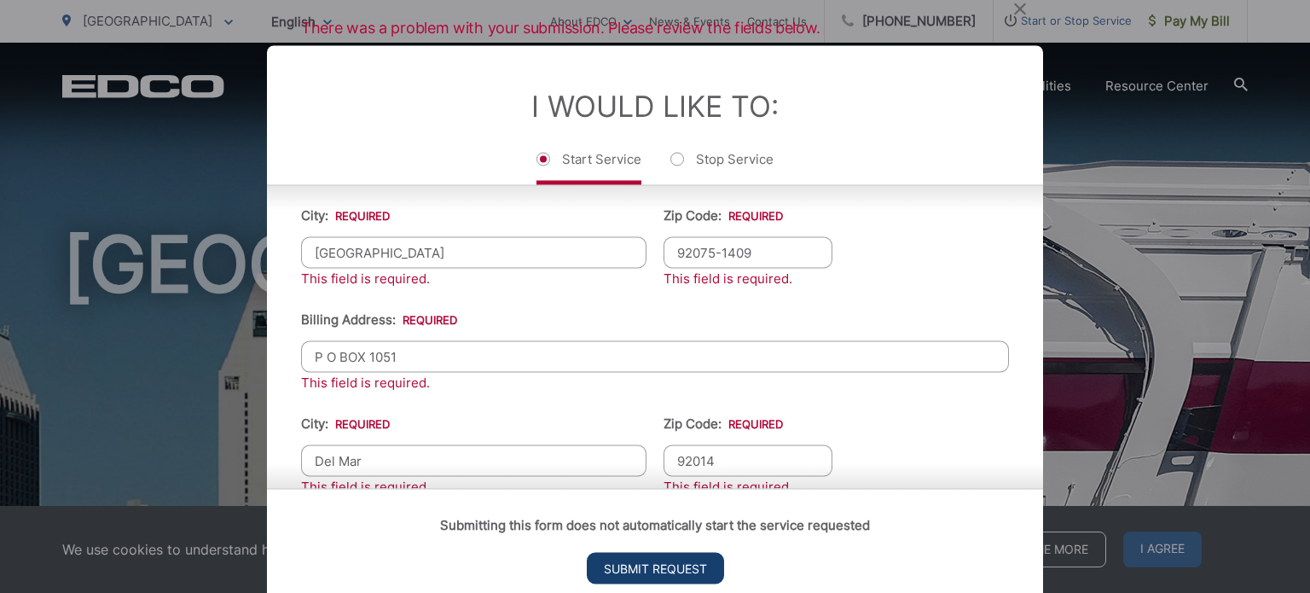  I want to click on label: Billing Address:, so click(379, 319).